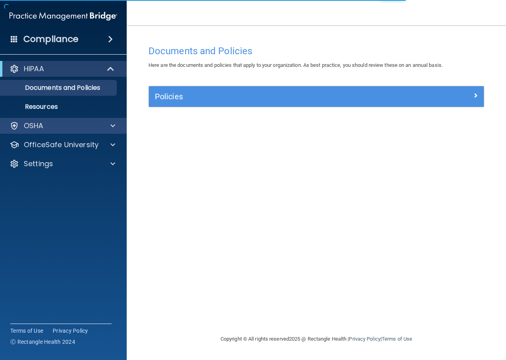  What do you see at coordinates (34, 126) in the screenshot?
I see `p: OSHA` at bounding box center [34, 126].